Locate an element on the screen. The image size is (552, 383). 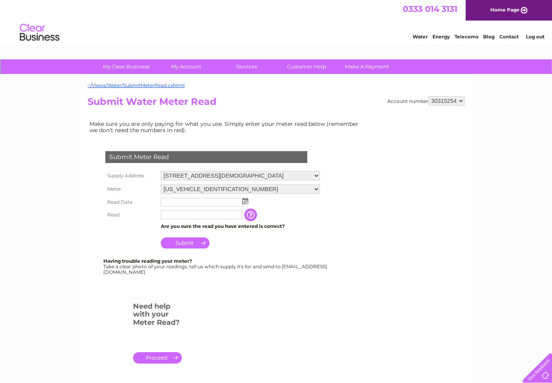
a: Blog is located at coordinates (488, 36).